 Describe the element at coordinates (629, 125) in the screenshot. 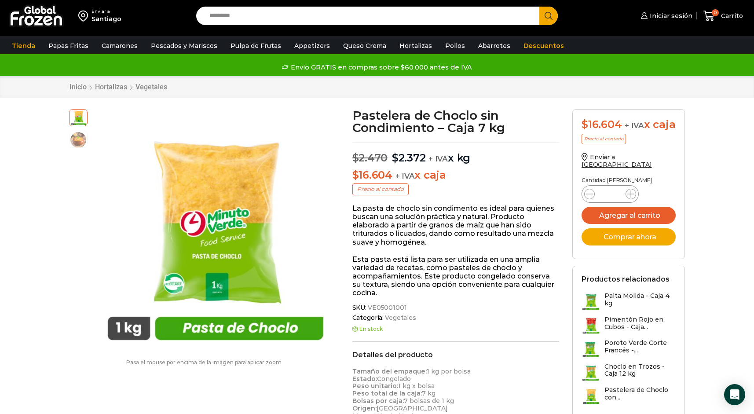

I see `div: x caja` at that location.